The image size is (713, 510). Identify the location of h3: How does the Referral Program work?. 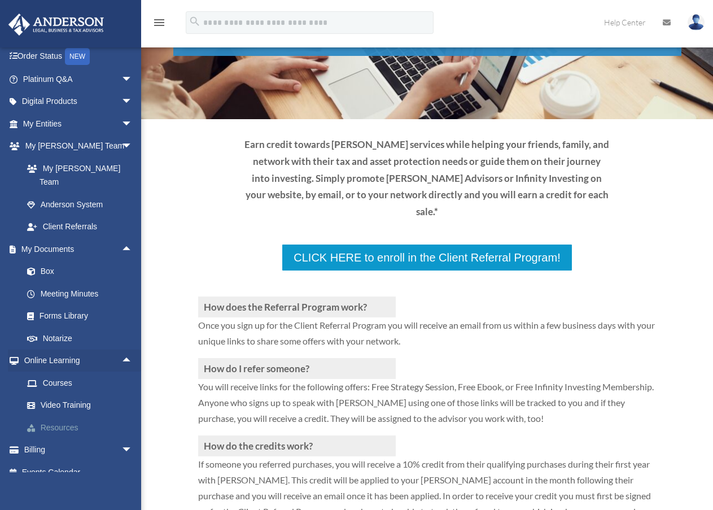
(297, 307).